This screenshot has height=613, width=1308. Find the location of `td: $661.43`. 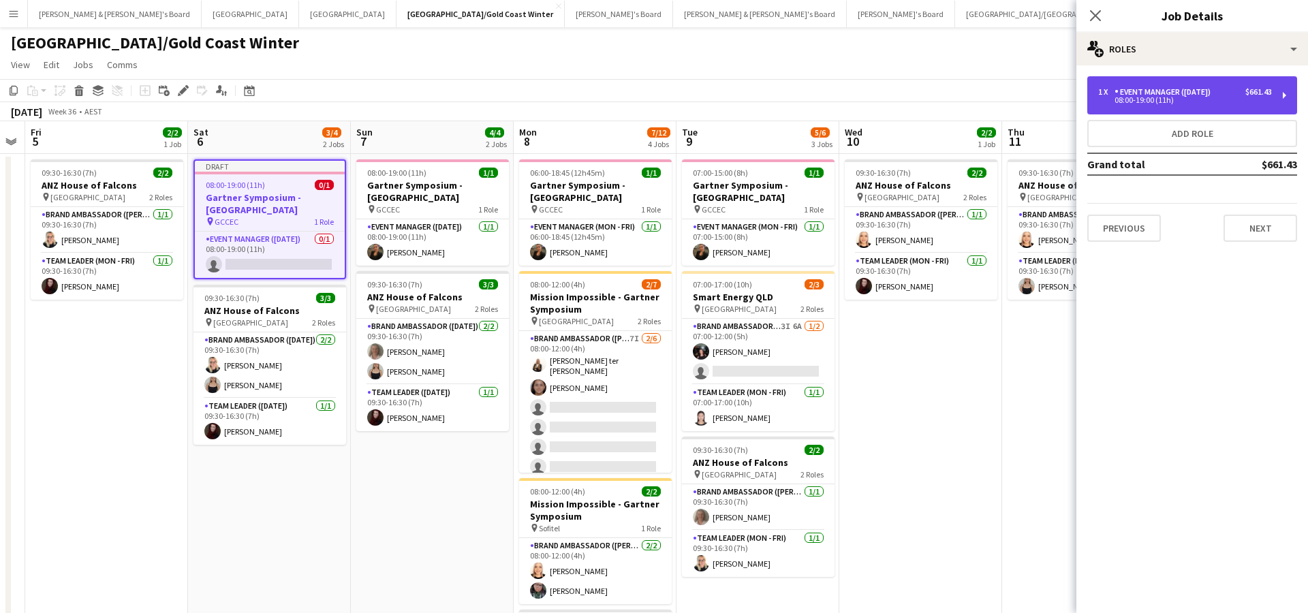

td: $661.43 is located at coordinates (1257, 164).